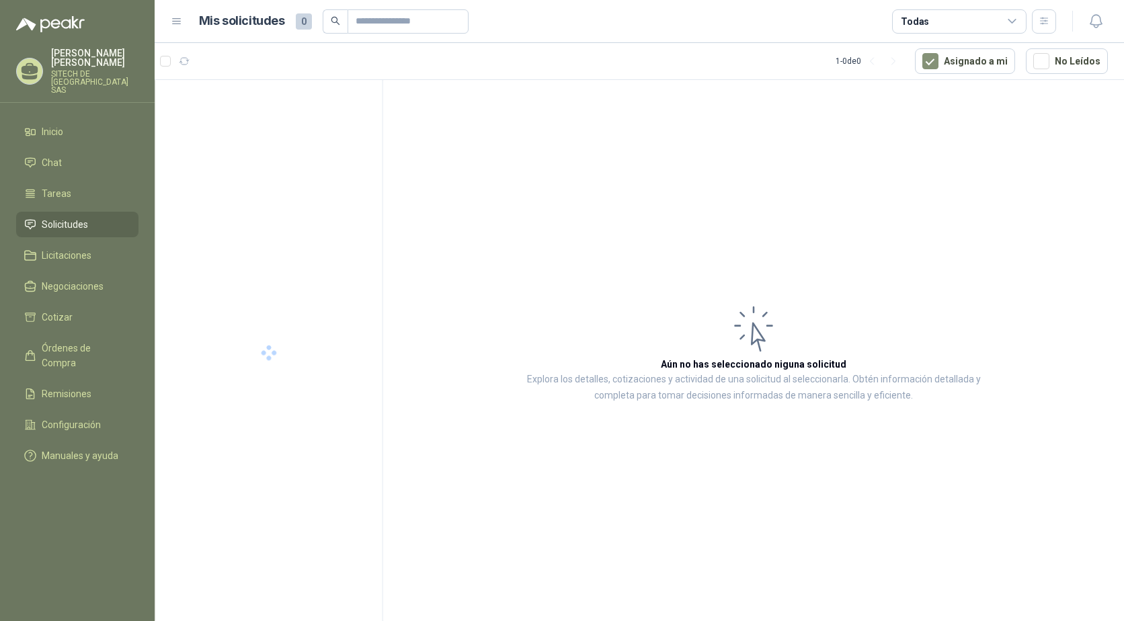 The width and height of the screenshot is (1124, 621). I want to click on span: Órdenes de Compra, so click(83, 356).